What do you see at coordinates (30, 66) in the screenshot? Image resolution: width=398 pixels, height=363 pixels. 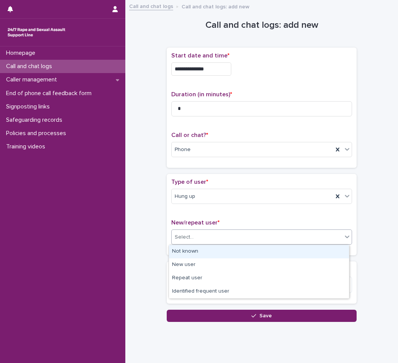 I see `p: Call and chat logs` at bounding box center [30, 66].